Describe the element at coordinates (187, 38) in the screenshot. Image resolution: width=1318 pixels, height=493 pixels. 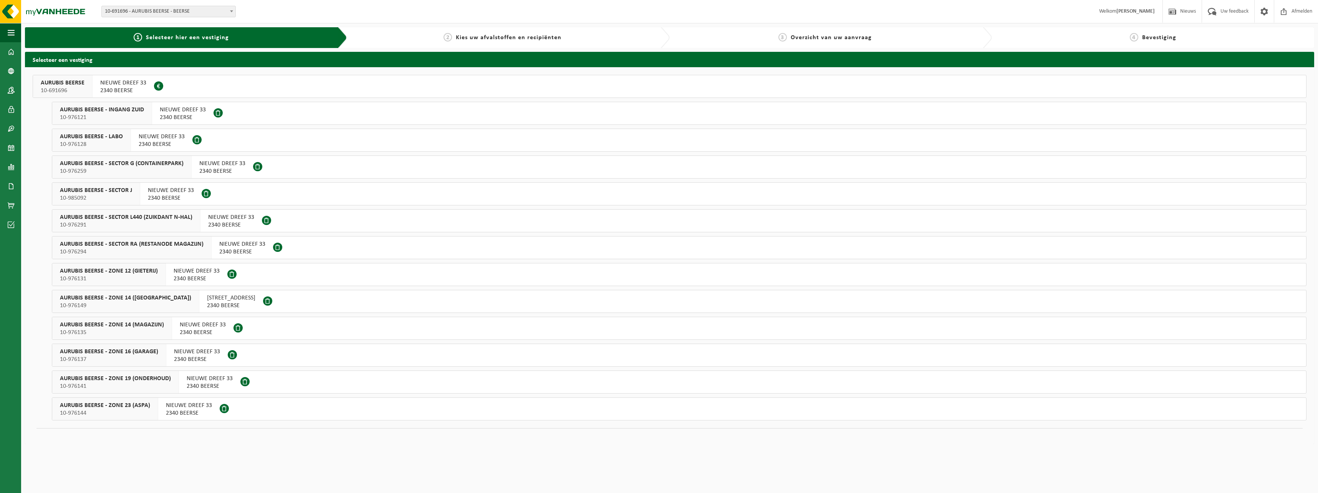
I see `span: Selecteer hier een vestiging` at that location.